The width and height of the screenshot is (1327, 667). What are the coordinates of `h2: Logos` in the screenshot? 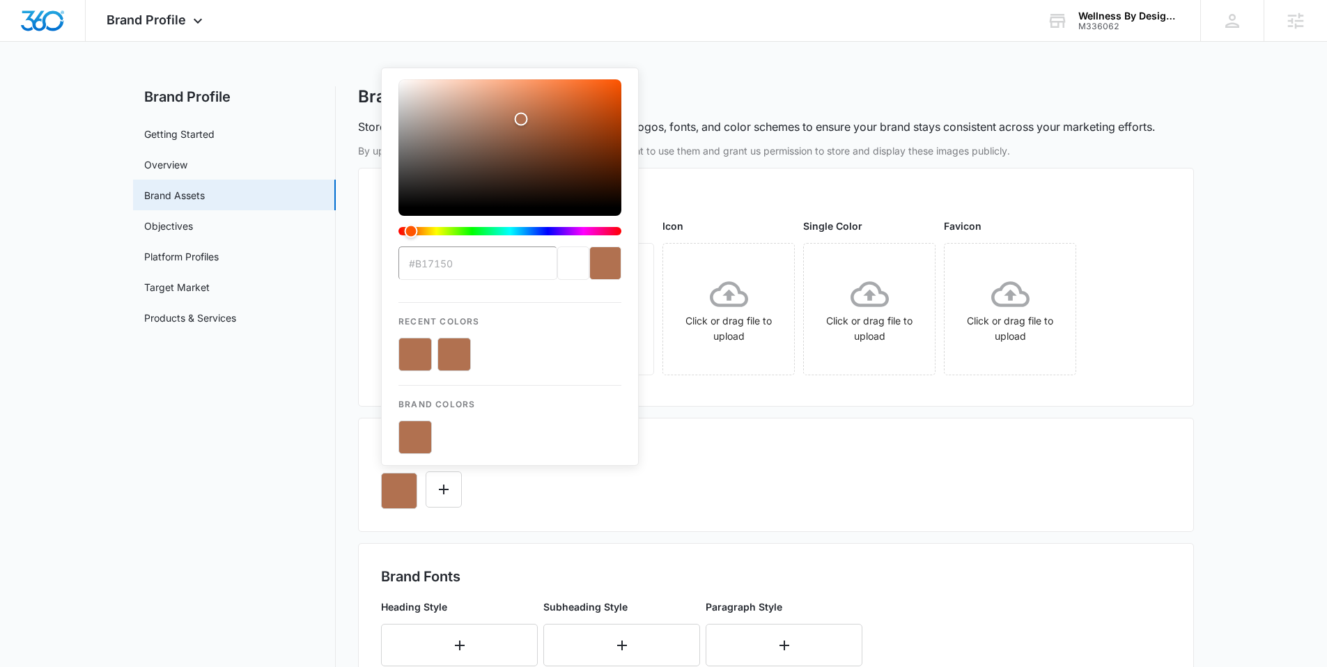 It's located at (776, 201).